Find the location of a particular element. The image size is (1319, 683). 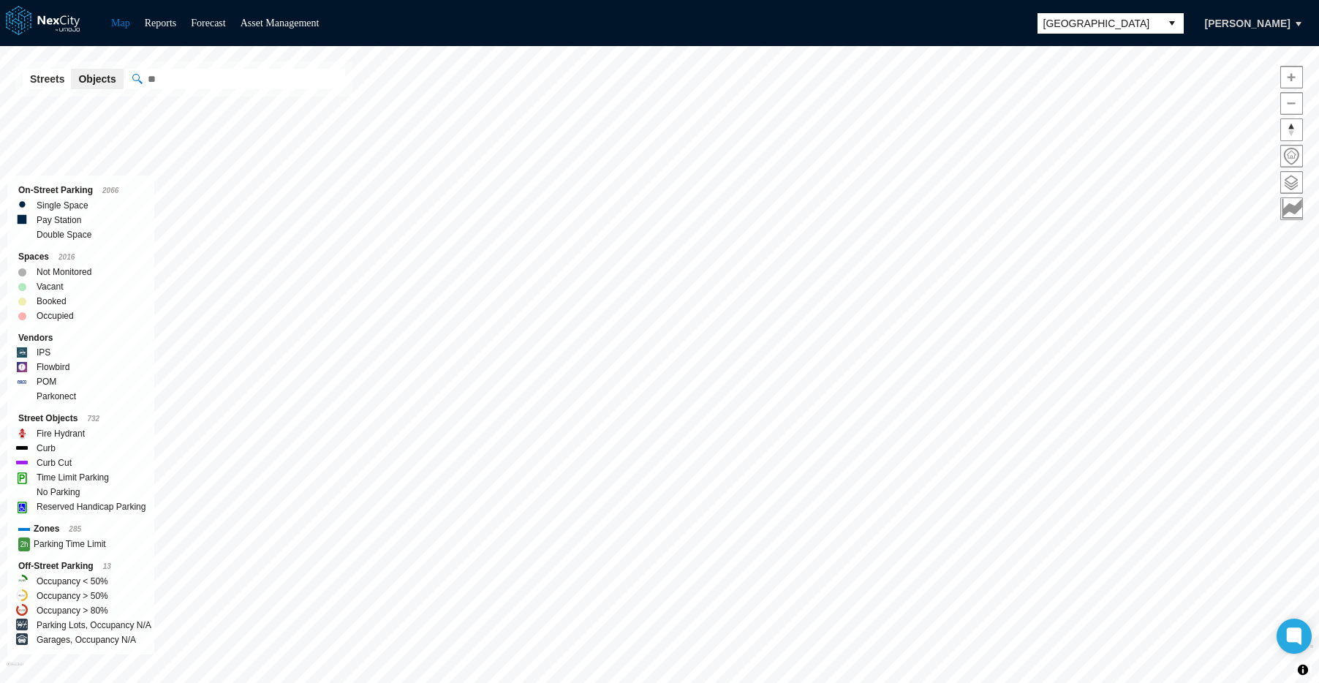

label: Parking Time Limit is located at coordinates (69, 544).